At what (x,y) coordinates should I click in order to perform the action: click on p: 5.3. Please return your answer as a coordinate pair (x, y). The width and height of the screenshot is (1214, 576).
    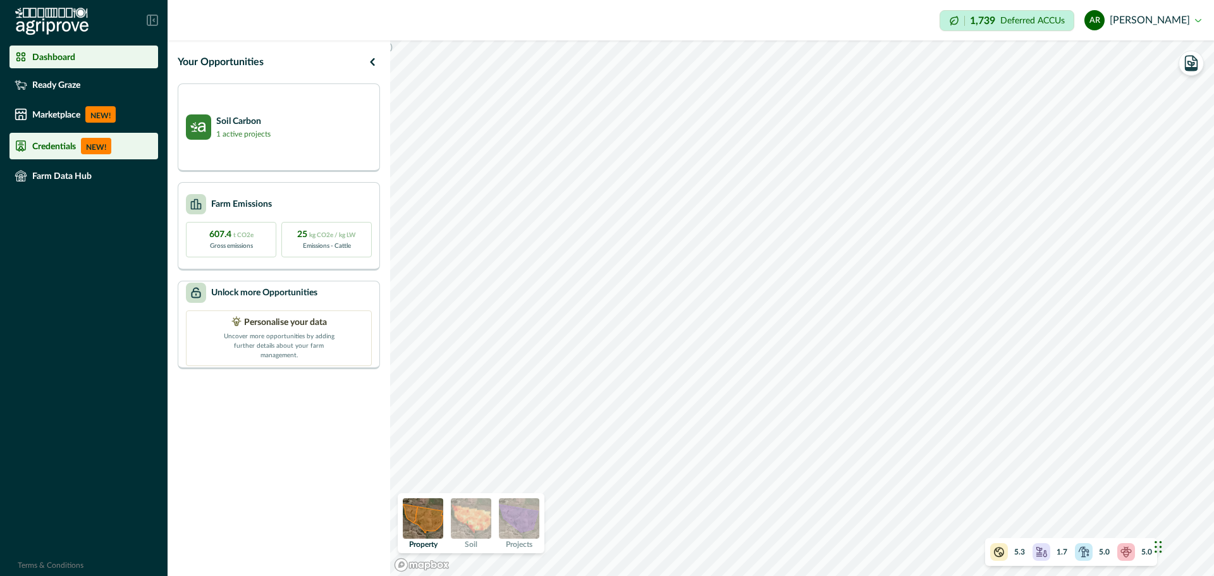
    Looking at the image, I should click on (1019, 552).